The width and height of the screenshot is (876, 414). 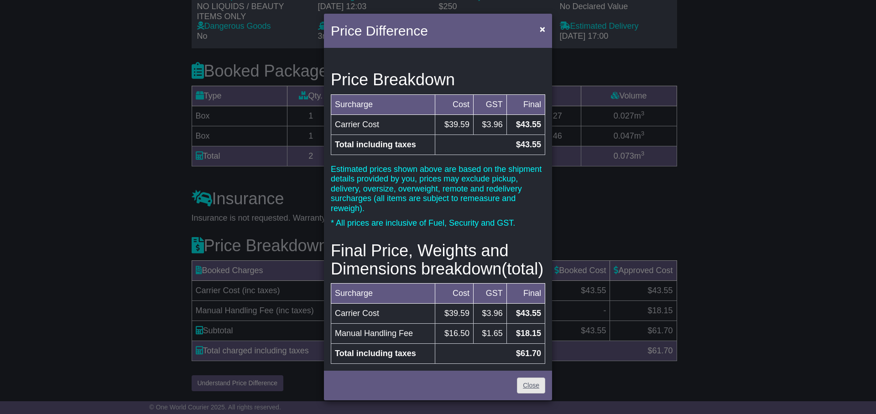 What do you see at coordinates (438, 189) in the screenshot?
I see `p: Estimated prices shown above are based on the shipment details provided by you, prices may exclud...` at bounding box center [438, 189].